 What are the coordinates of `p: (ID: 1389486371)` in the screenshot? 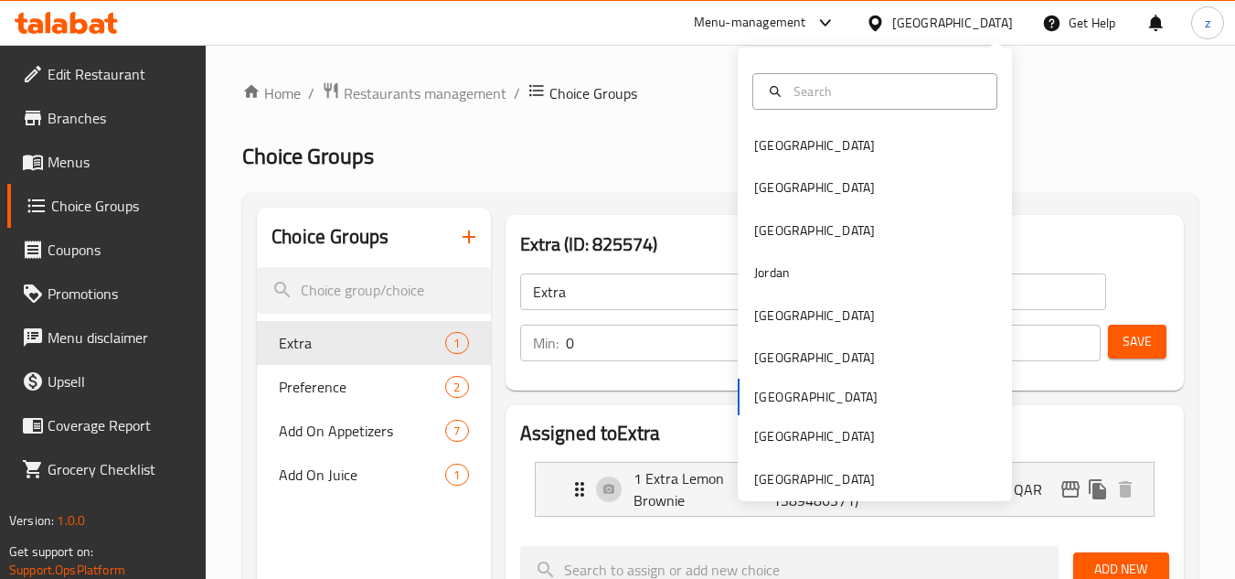 It's located at (819, 489).